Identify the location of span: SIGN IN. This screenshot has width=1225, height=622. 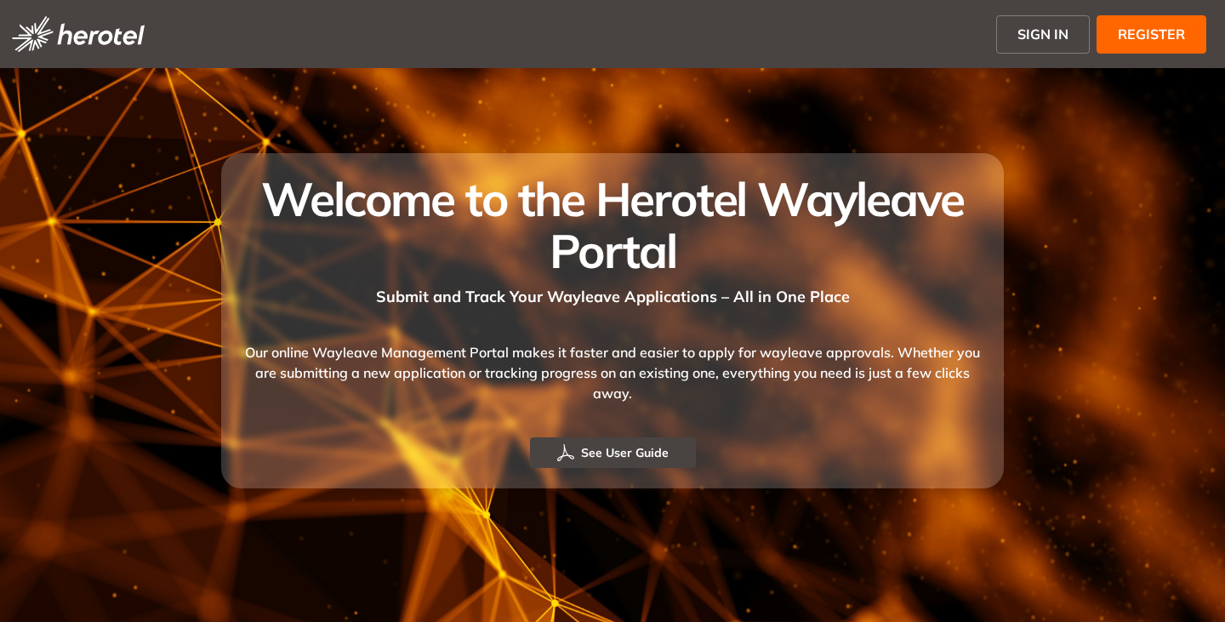
(1043, 34).